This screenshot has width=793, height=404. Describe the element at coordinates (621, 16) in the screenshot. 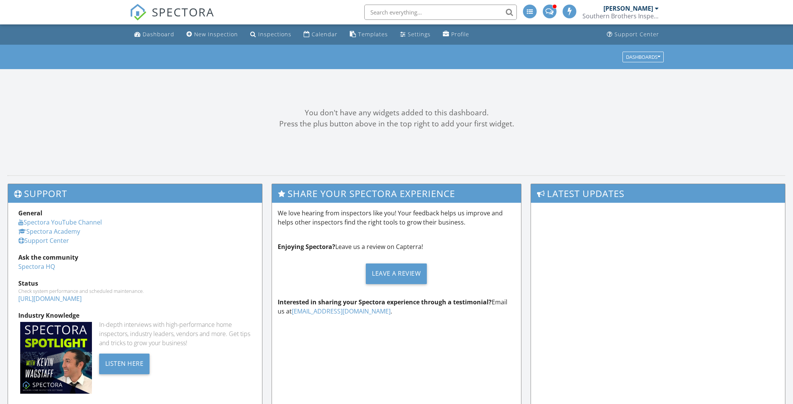

I see `div: Southern Brothers Inspections` at that location.